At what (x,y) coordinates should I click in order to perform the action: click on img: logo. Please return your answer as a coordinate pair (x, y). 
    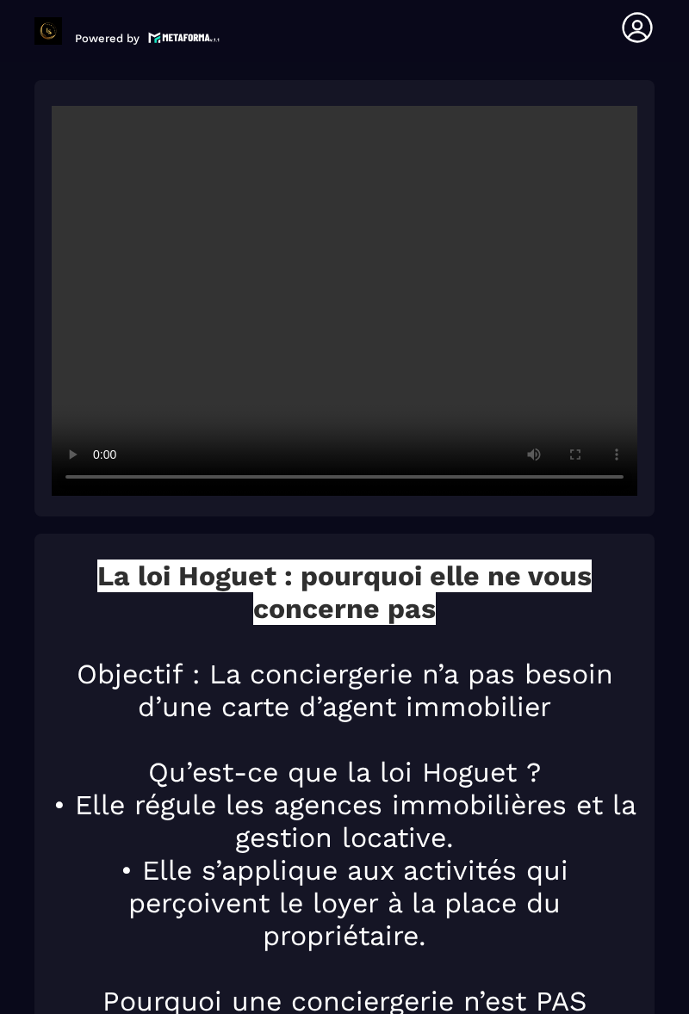
    Looking at the image, I should click on (184, 37).